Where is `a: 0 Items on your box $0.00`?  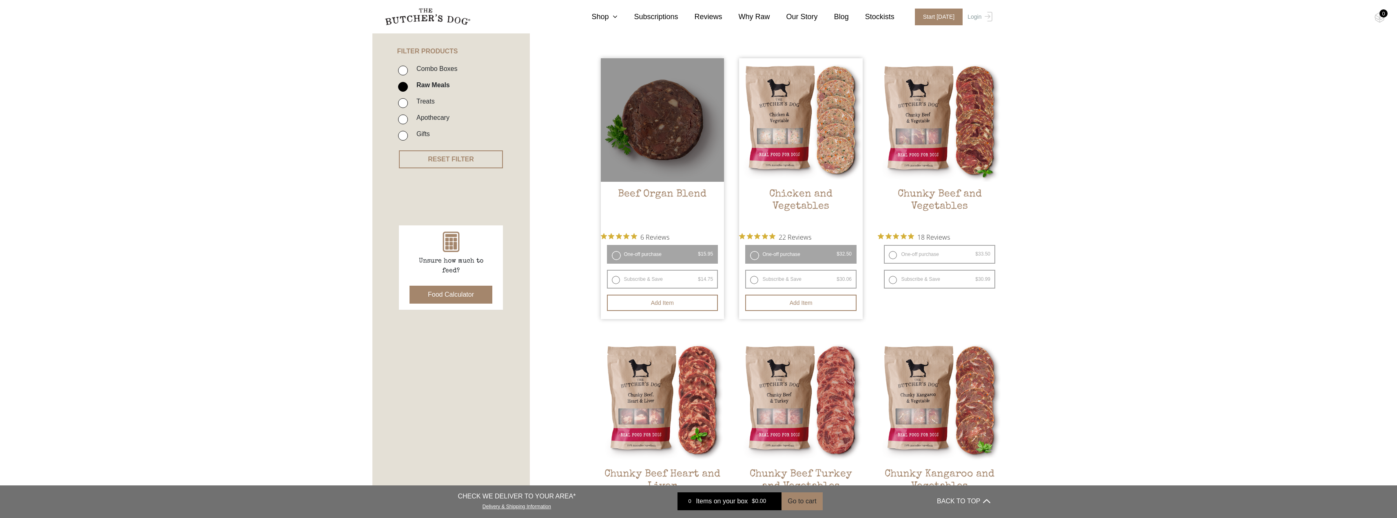 a: 0 Items on your box $0.00 is located at coordinates (729, 502).